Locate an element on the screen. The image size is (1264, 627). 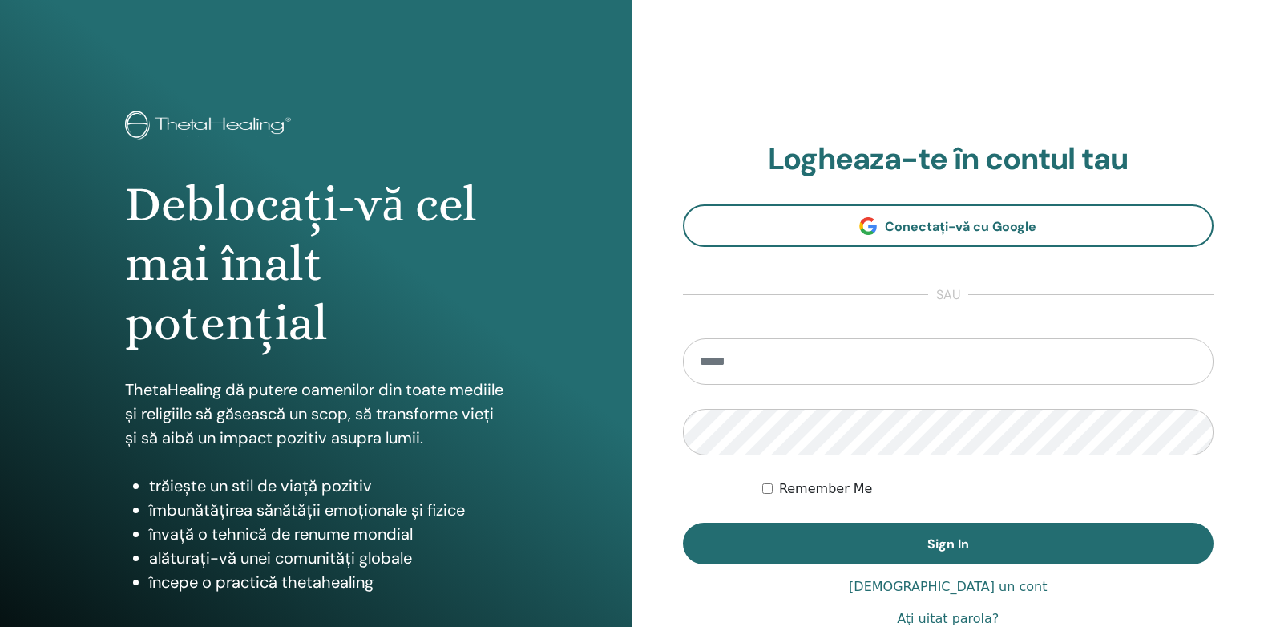
li: alăturați-vă unei comunități globale is located at coordinates (328, 558).